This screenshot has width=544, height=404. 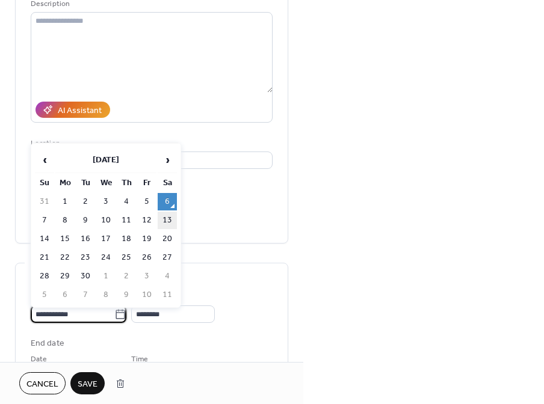 I want to click on th: Sa, so click(x=167, y=183).